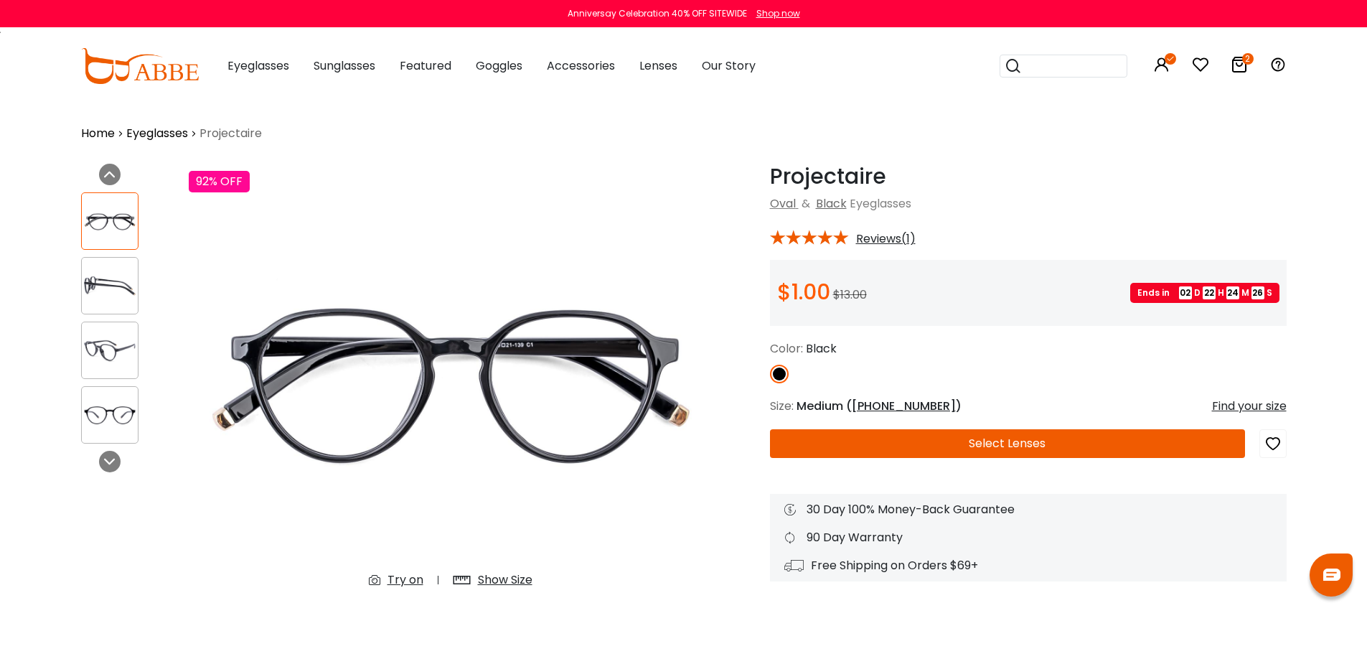 This screenshot has width=1367, height=654. What do you see at coordinates (1248, 59) in the screenshot?
I see `i: 2` at bounding box center [1248, 59].